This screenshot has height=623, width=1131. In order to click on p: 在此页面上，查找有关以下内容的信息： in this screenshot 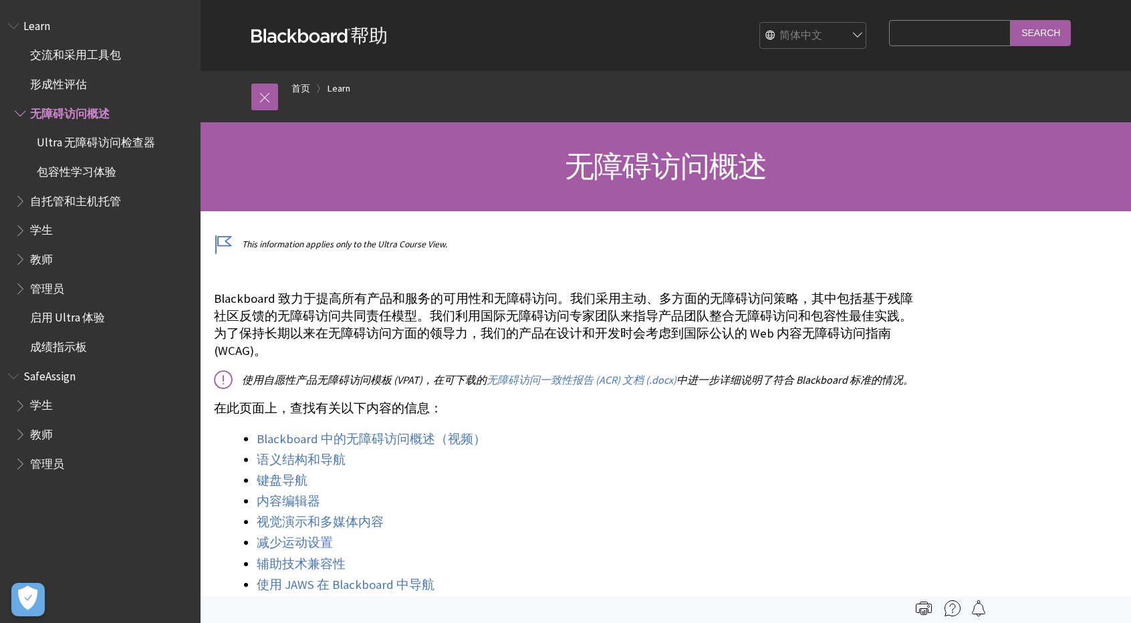, I will do `click(567, 408)`.